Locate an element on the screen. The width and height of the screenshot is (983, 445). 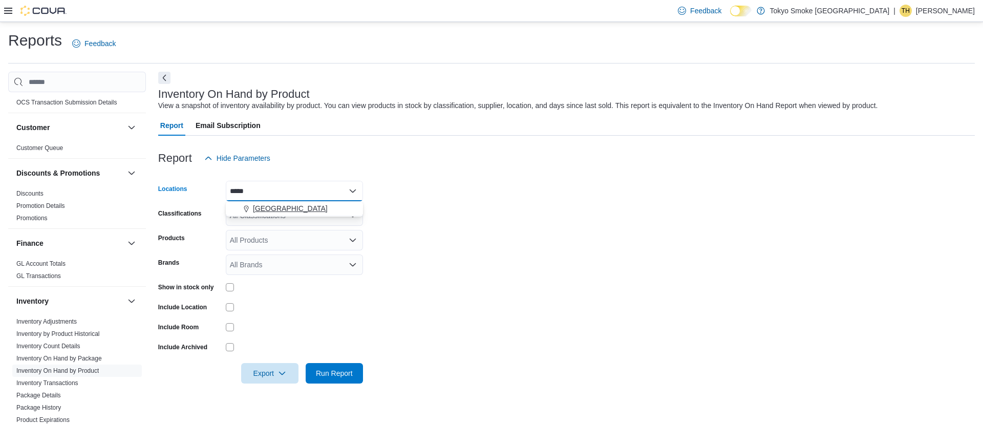
h3: Inventory is located at coordinates (32, 301).